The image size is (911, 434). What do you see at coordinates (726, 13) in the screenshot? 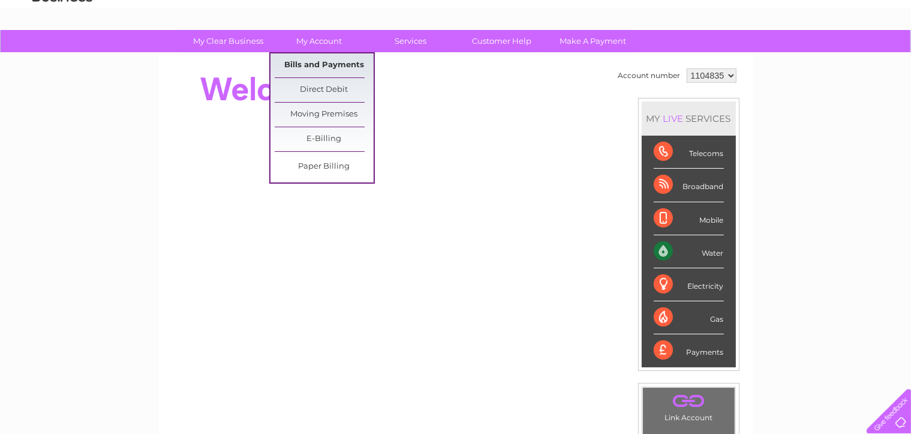
I see `span: 0333 014 3131` at bounding box center [726, 13].